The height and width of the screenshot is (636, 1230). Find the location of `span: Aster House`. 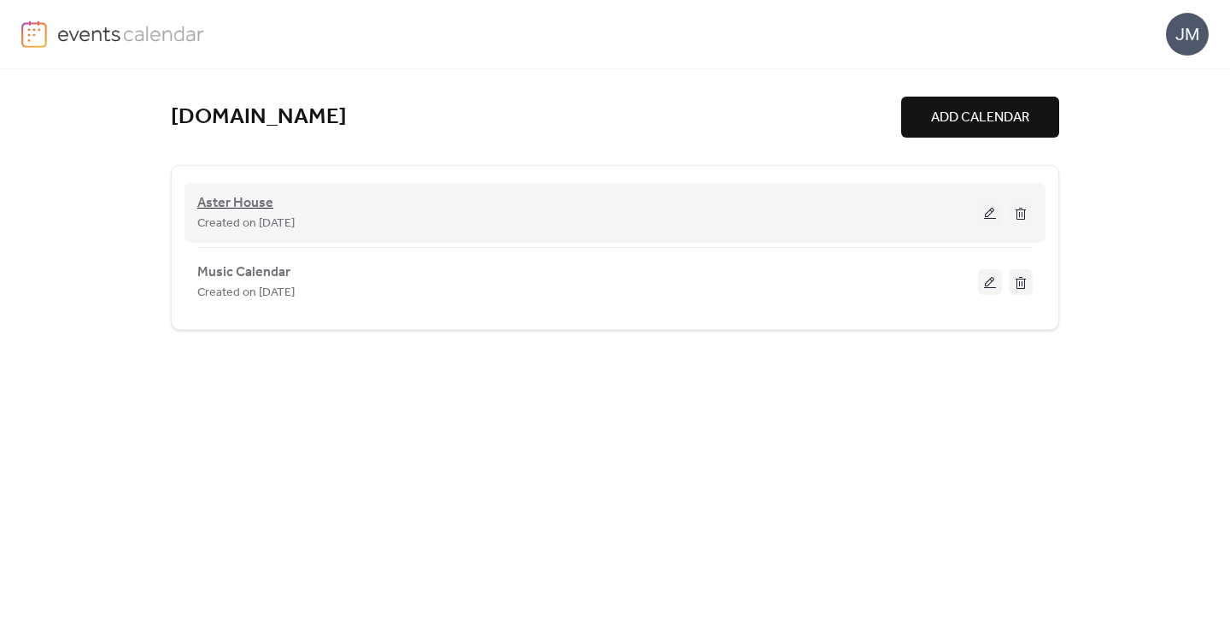

span: Aster House is located at coordinates (235, 203).